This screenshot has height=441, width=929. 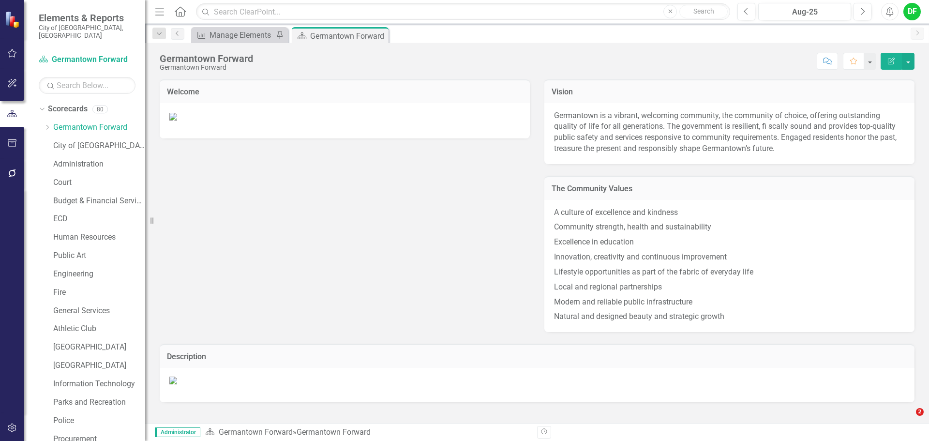 I want to click on a: ECD, so click(x=99, y=219).